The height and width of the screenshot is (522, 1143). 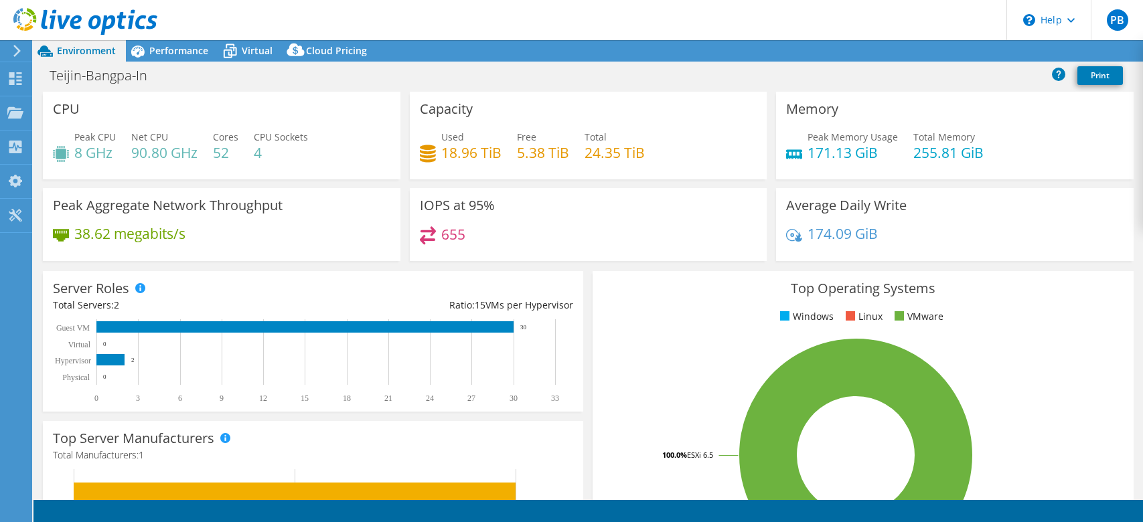 I want to click on span: Performance, so click(x=179, y=50).